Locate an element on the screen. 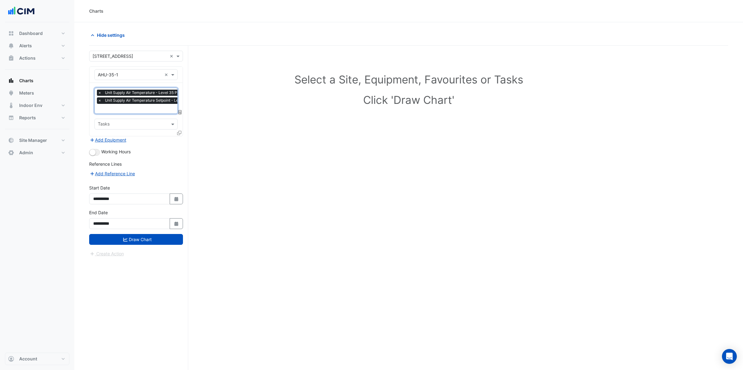 This screenshot has height=370, width=743. app-icon: Indoor Env is located at coordinates (11, 106).